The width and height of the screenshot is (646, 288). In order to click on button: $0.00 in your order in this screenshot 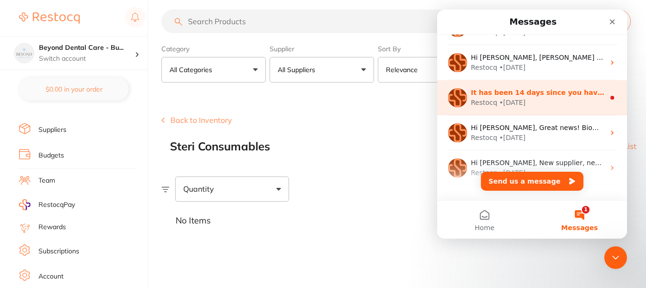, I will do `click(74, 89)`.